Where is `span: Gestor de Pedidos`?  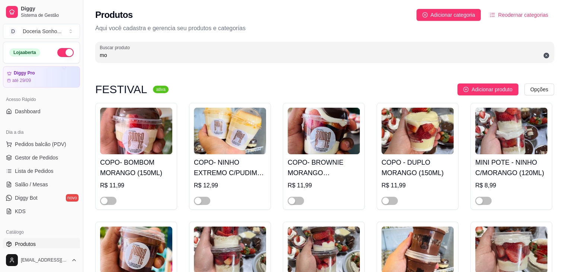 span: Gestor de Pedidos is located at coordinates (36, 157).